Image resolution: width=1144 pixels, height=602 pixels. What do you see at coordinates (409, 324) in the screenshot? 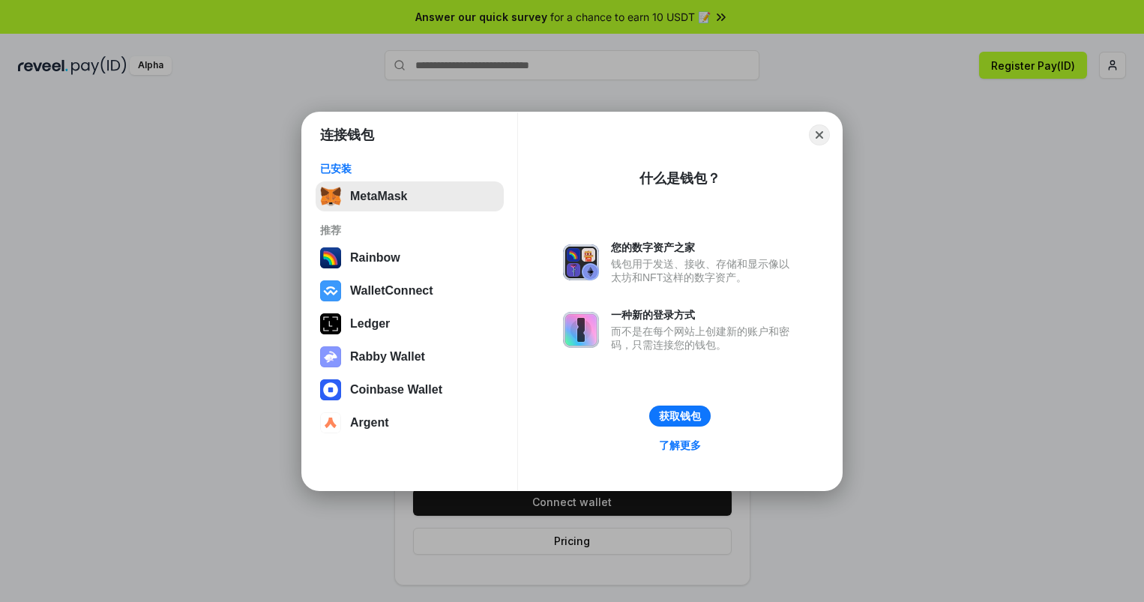
I see `button: Ledger` at bounding box center [409, 324].